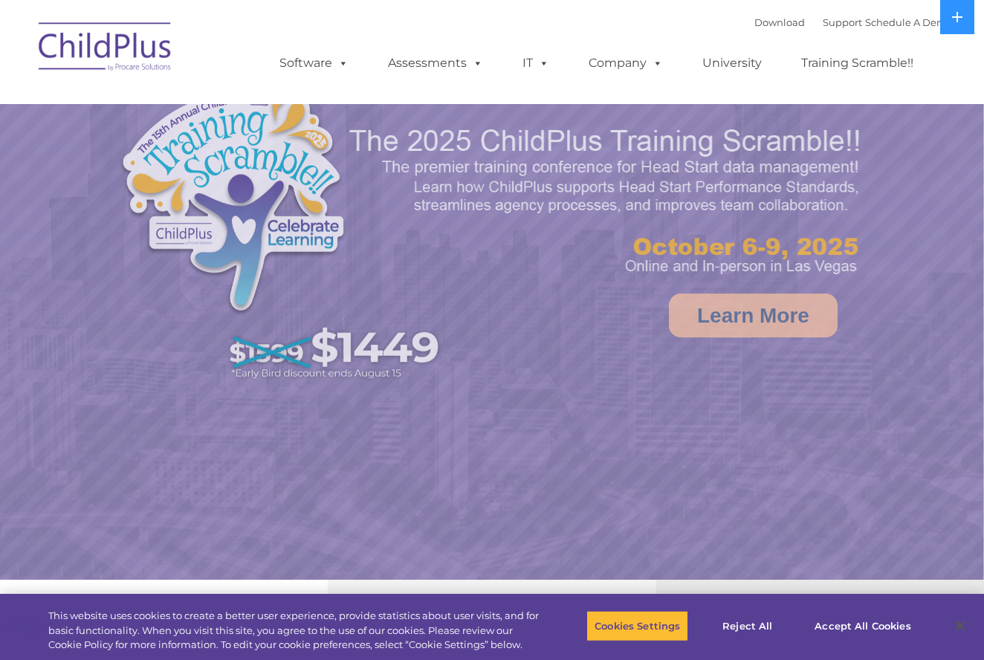 The height and width of the screenshot is (660, 984). Describe the element at coordinates (862, 626) in the screenshot. I see `button: Accept All Cookies` at that location.